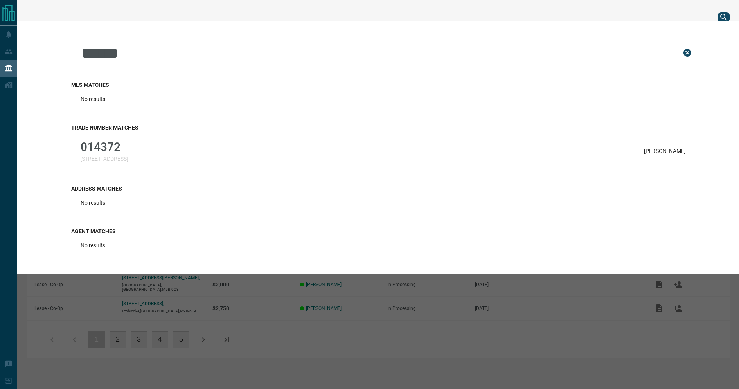 Image resolution: width=739 pixels, height=389 pixels. I want to click on h3: Address Matches, so click(383, 189).